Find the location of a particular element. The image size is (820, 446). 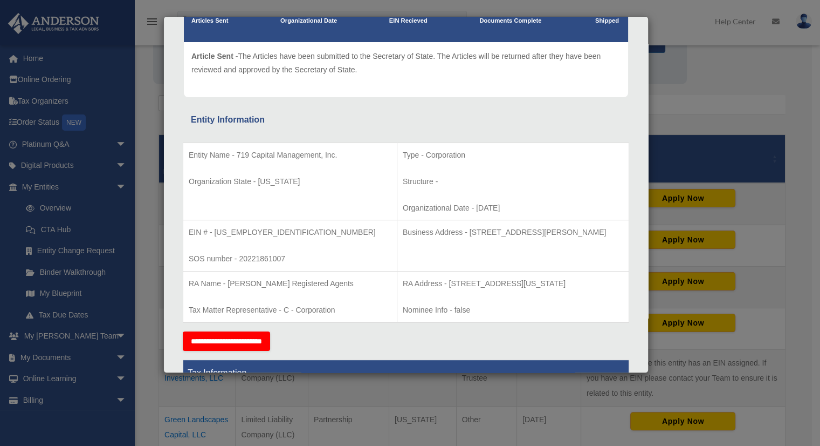

p: Tax Matter Representative - C - Corporation is located at coordinates (290, 310).